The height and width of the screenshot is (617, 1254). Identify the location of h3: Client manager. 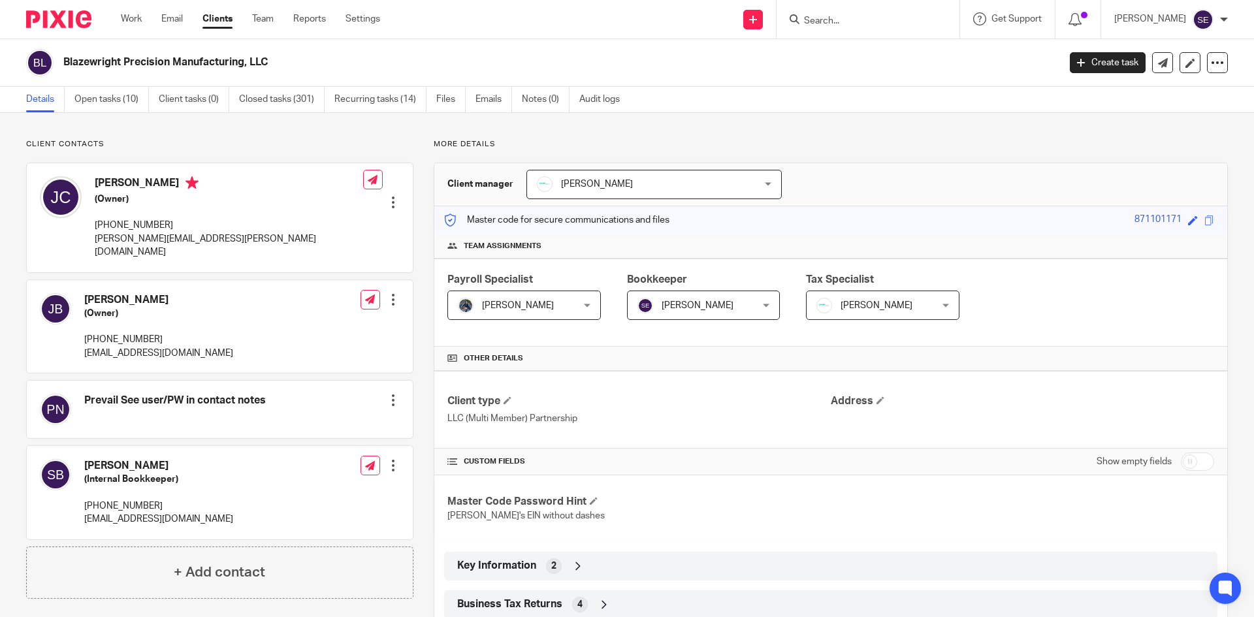
(480, 184).